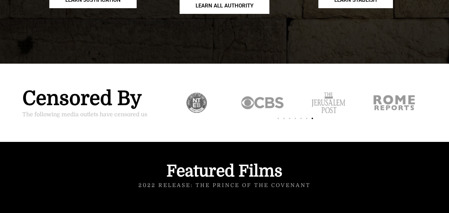 The height and width of the screenshot is (213, 449). What do you see at coordinates (301, 118) in the screenshot?
I see `span: Go to slide 5` at bounding box center [301, 118].